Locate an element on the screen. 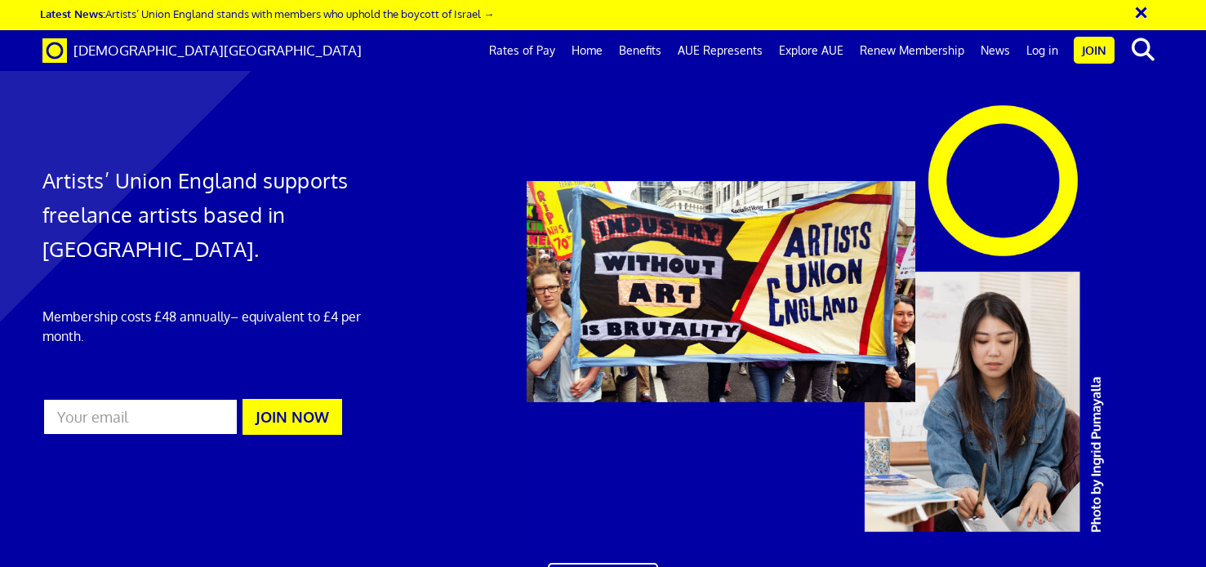 This screenshot has width=1206, height=567. a: Rates of Pay is located at coordinates (522, 51).